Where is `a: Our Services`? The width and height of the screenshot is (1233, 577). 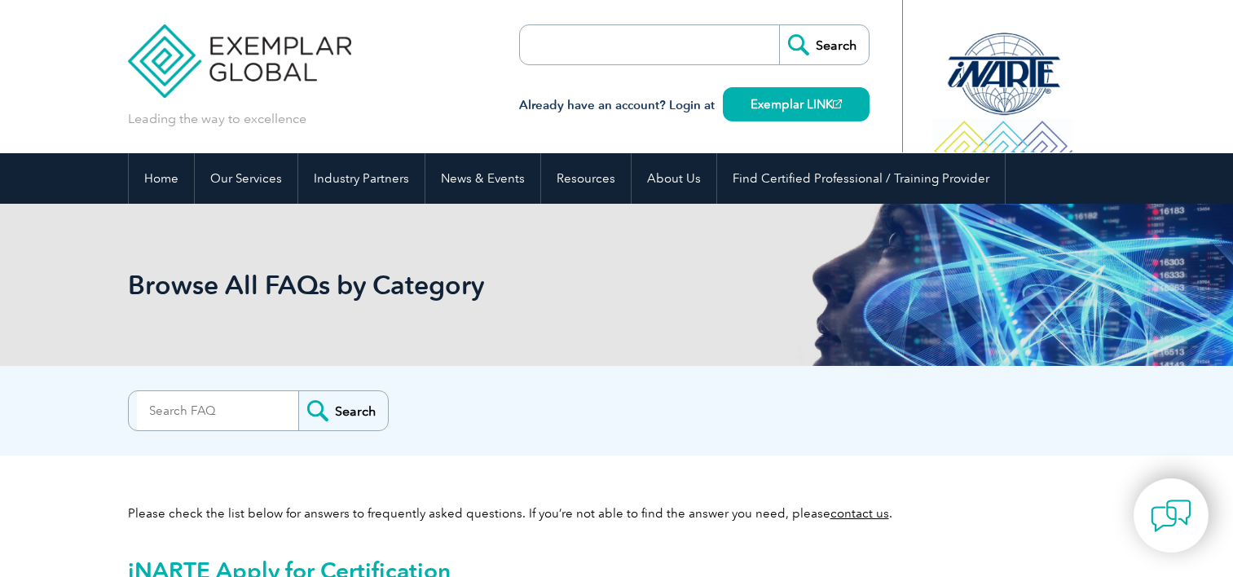 a: Our Services is located at coordinates (246, 178).